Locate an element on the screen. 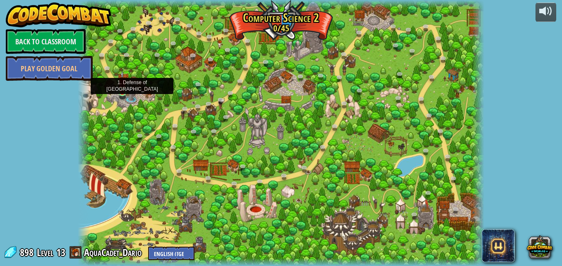  img: level-banner-unstarted.png is located at coordinates (122, 82).